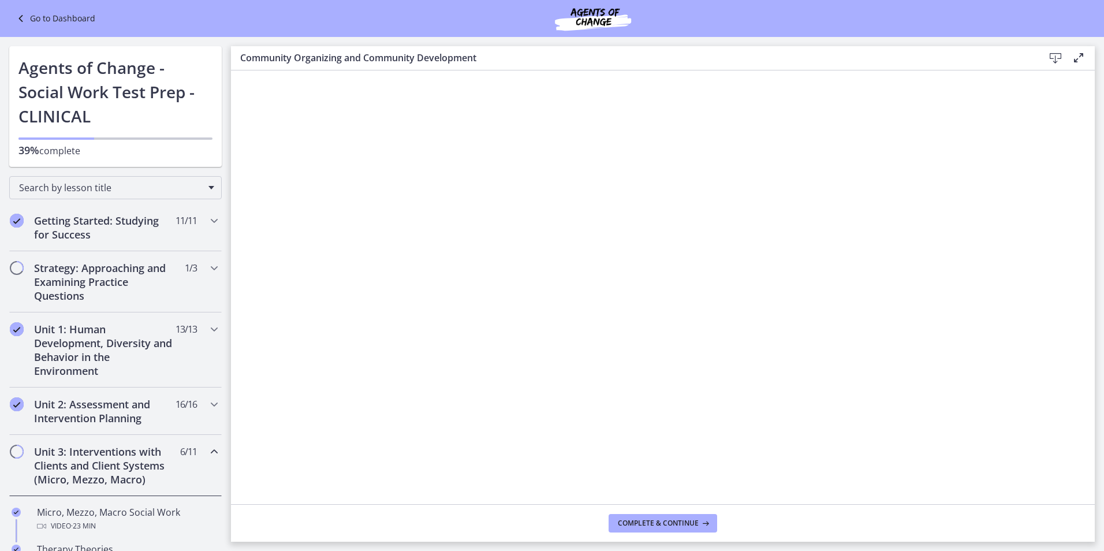  I want to click on div: Search by lesson title, so click(115, 188).